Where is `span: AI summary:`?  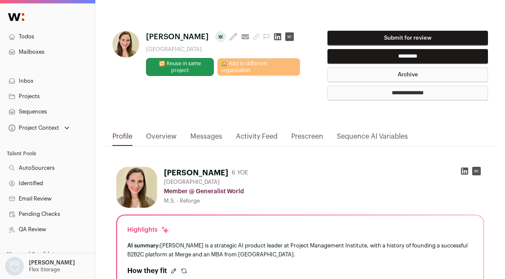
span: AI summary: is located at coordinates (144, 245).